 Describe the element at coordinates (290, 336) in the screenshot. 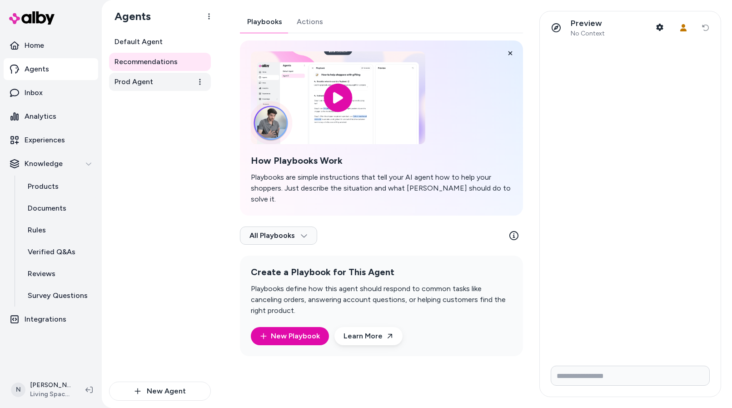

I see `button: New Playbook` at that location.